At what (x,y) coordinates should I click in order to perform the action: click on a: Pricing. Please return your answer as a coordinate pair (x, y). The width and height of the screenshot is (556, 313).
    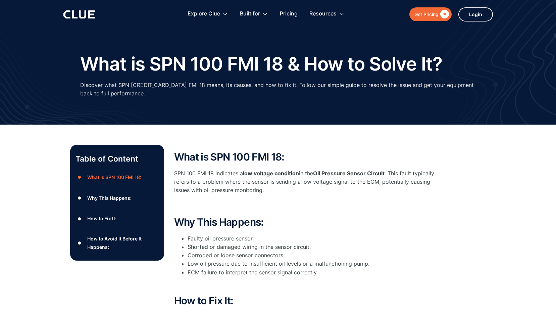
    Looking at the image, I should click on (289, 14).